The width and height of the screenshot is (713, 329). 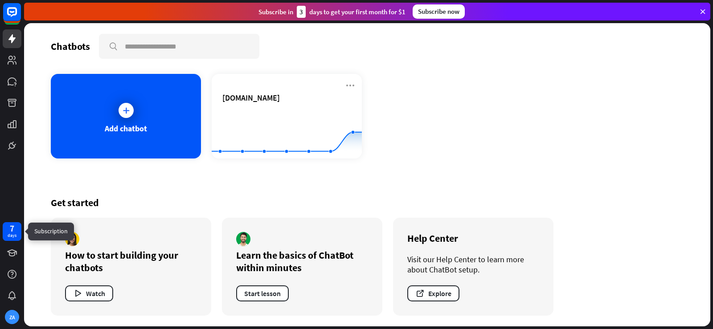 What do you see at coordinates (367, 203) in the screenshot?
I see `div: Get started` at bounding box center [367, 203].